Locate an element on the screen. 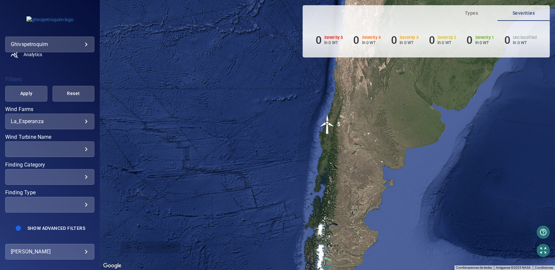 The image size is (555, 270). div: Wind Farms is located at coordinates (50, 122).